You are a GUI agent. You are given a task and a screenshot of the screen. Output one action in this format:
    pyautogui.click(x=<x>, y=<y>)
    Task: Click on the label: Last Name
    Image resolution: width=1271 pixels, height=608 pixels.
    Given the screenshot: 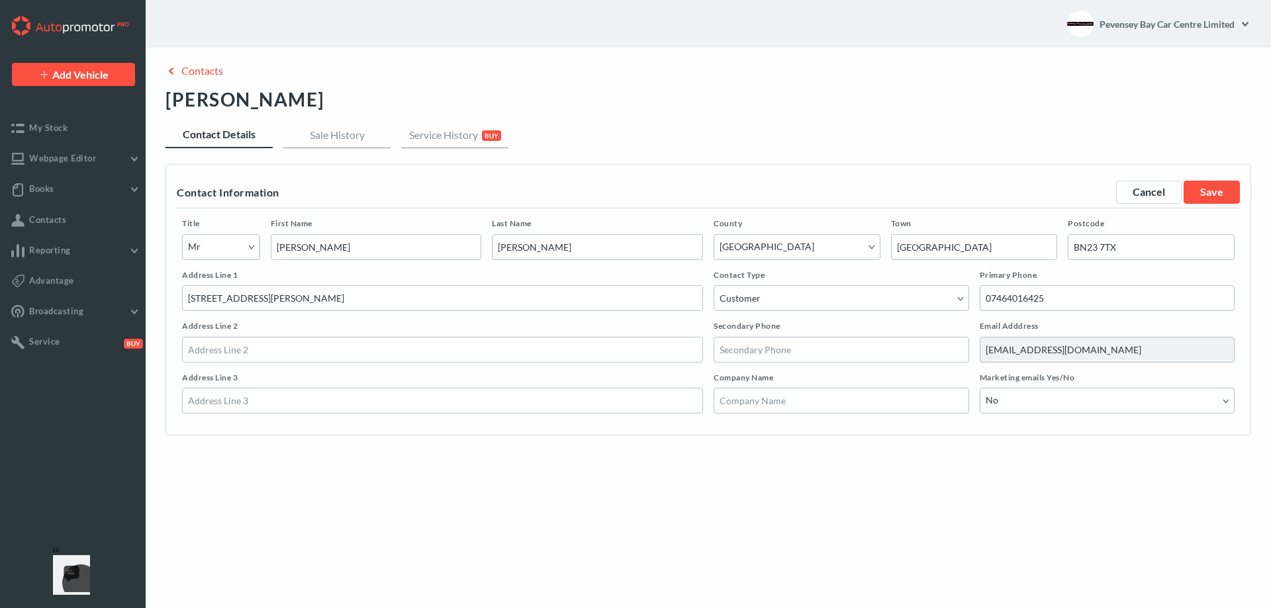 What is the action you would take?
    pyautogui.click(x=597, y=224)
    